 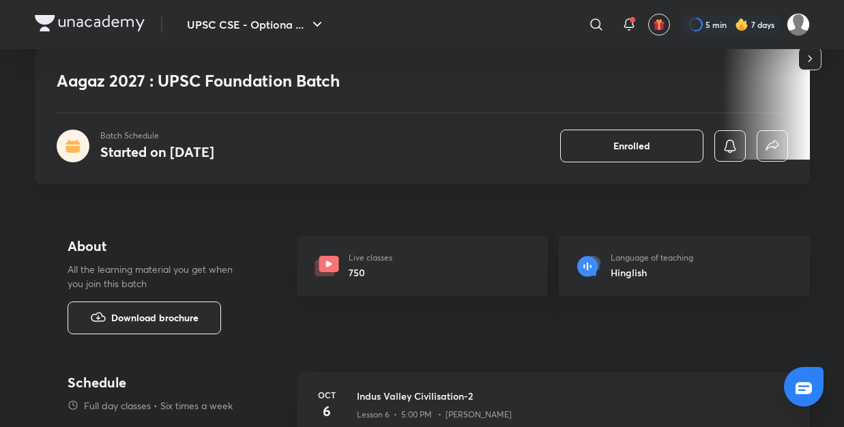 What do you see at coordinates (659, 25) in the screenshot?
I see `button: avatar` at bounding box center [659, 25].